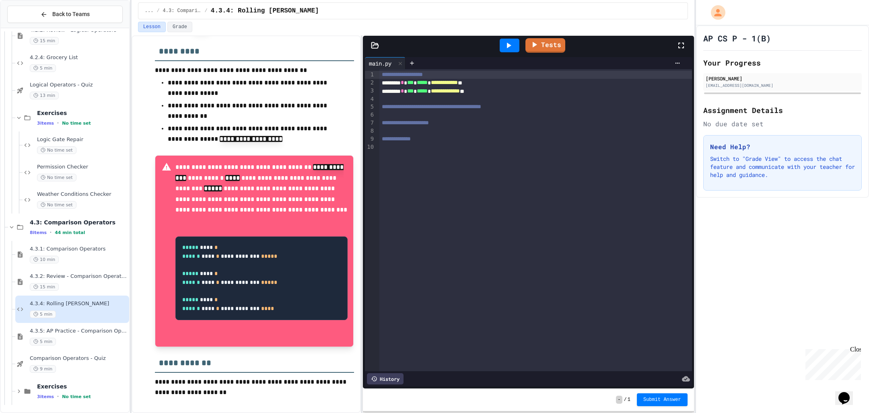  What do you see at coordinates (782, 124) in the screenshot?
I see `div: No due date set` at bounding box center [782, 124].